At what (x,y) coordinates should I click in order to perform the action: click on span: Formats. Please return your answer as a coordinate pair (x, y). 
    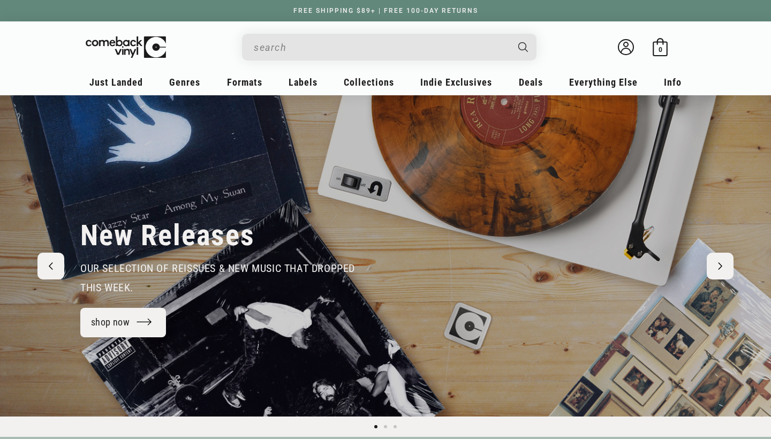
    Looking at the image, I should click on (245, 82).